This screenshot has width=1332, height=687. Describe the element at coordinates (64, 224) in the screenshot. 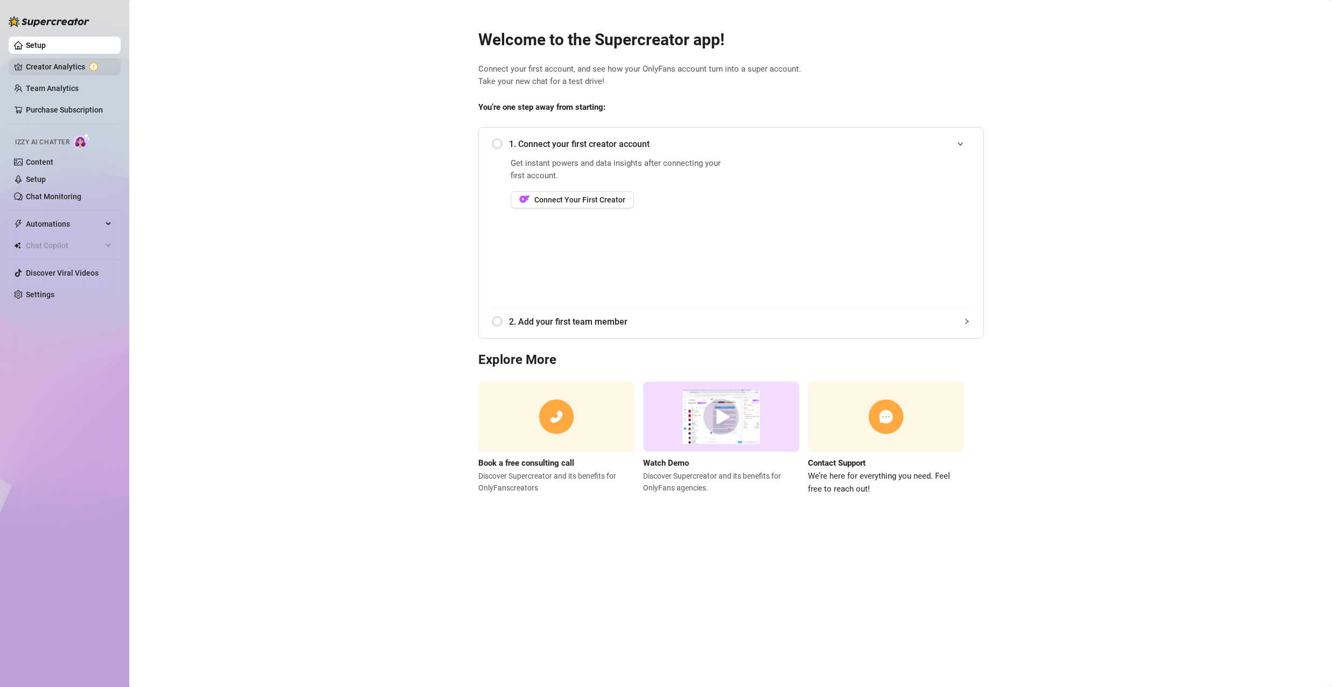

I see `span: Automations` at that location.